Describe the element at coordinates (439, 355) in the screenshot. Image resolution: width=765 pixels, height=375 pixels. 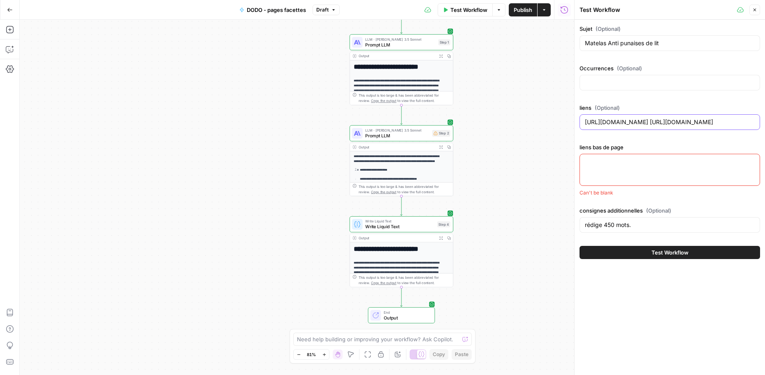
I see `button: Copy` at that location.